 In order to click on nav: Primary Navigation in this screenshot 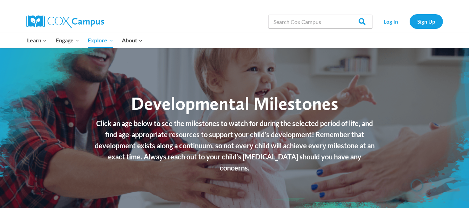, I will do `click(85, 40)`.